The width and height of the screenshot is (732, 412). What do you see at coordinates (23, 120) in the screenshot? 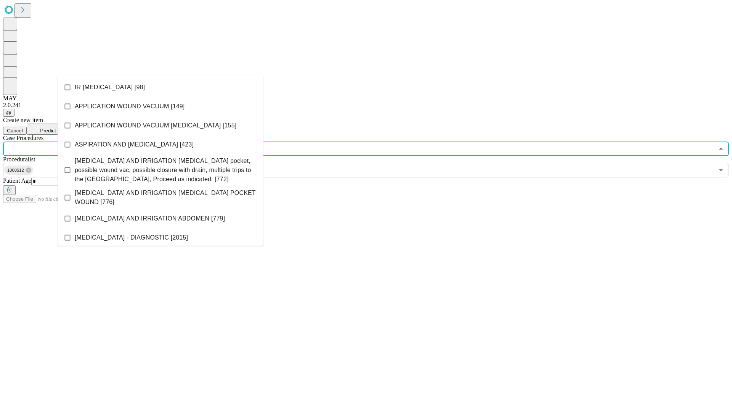
I see `span: Create new item` at bounding box center [23, 120].